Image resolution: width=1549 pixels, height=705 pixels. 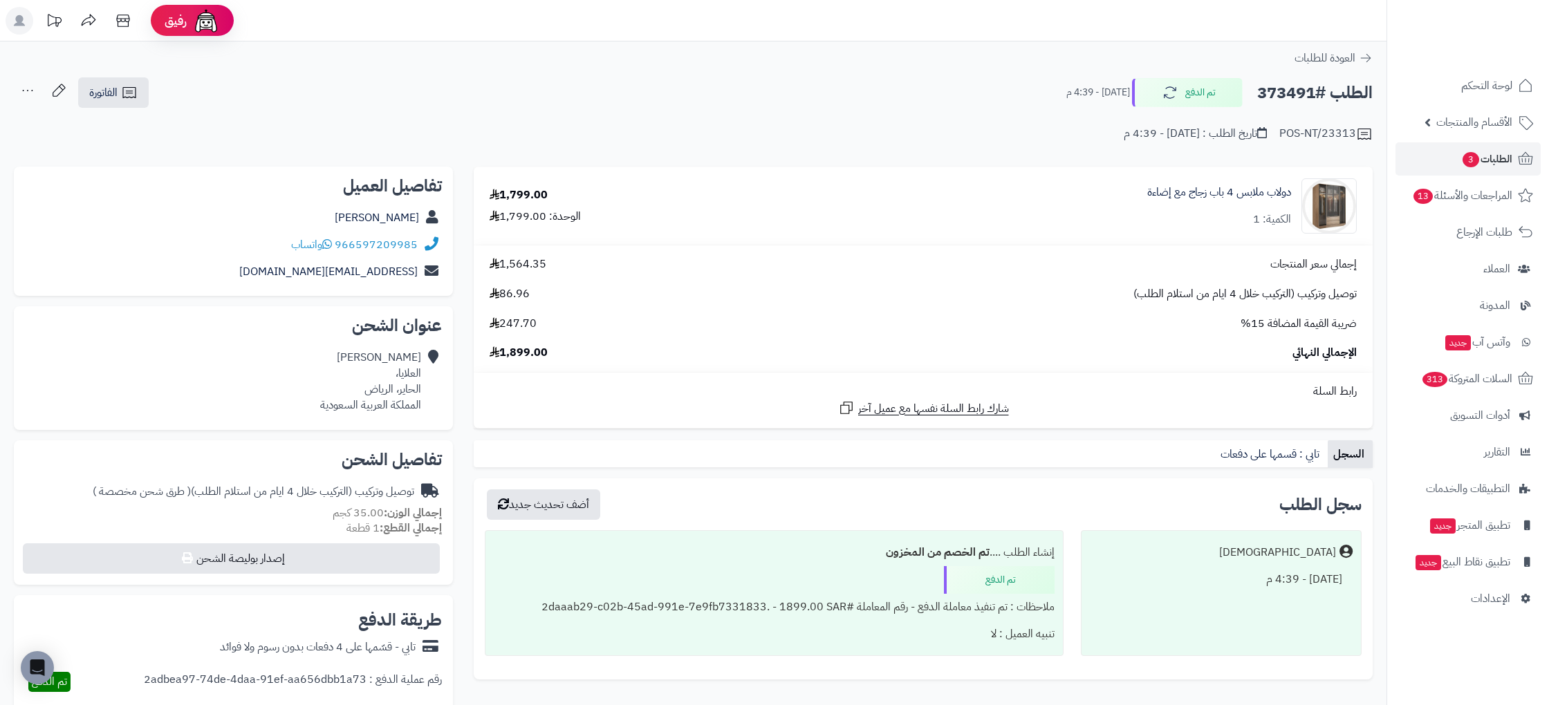 What do you see at coordinates (1468, 452) in the screenshot?
I see `a: التقارير` at bounding box center [1468, 452].